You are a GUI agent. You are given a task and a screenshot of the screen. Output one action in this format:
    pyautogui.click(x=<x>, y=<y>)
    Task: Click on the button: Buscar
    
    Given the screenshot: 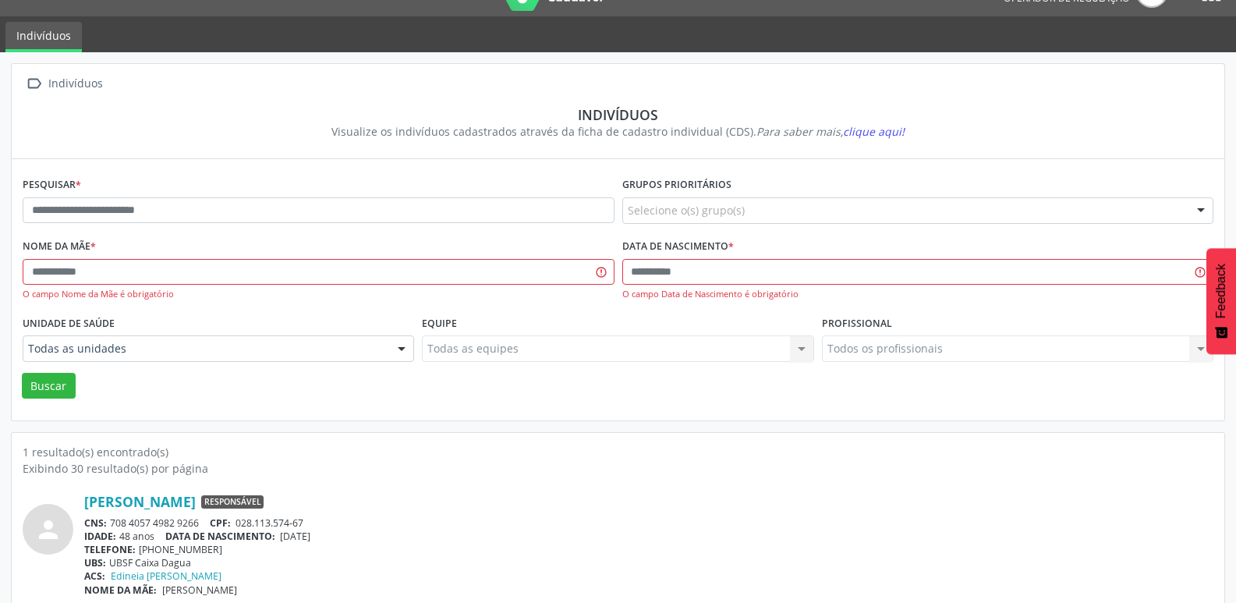 What is the action you would take?
    pyautogui.click(x=48, y=386)
    